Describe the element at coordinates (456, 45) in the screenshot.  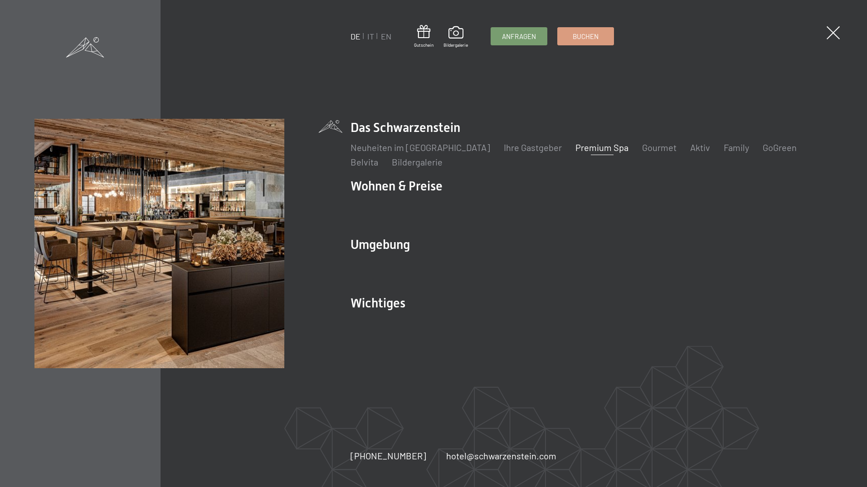
I see `span: Bildergalerie` at that location.